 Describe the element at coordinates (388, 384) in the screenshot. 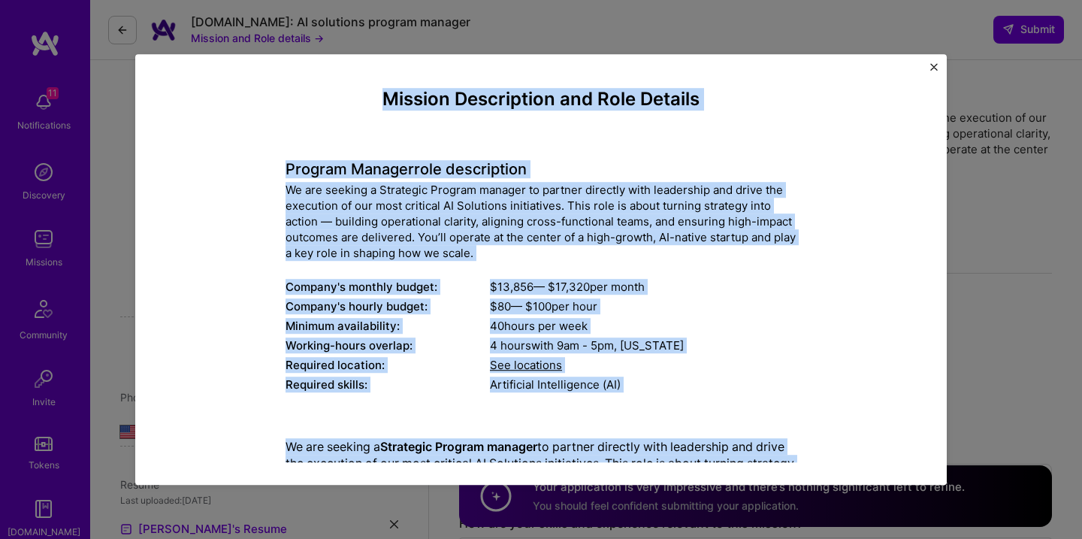

I see `div: Required skills:` at that location.